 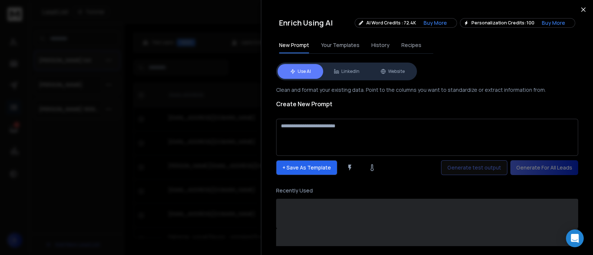 I want to click on p: Clean and format your existing data. Point to the columns you want to standardize or extract info..., so click(x=427, y=90).